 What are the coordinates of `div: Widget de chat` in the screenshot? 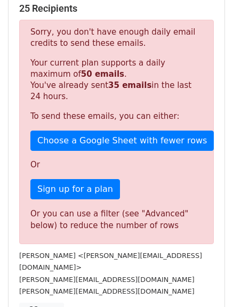 It's located at (206, 281).